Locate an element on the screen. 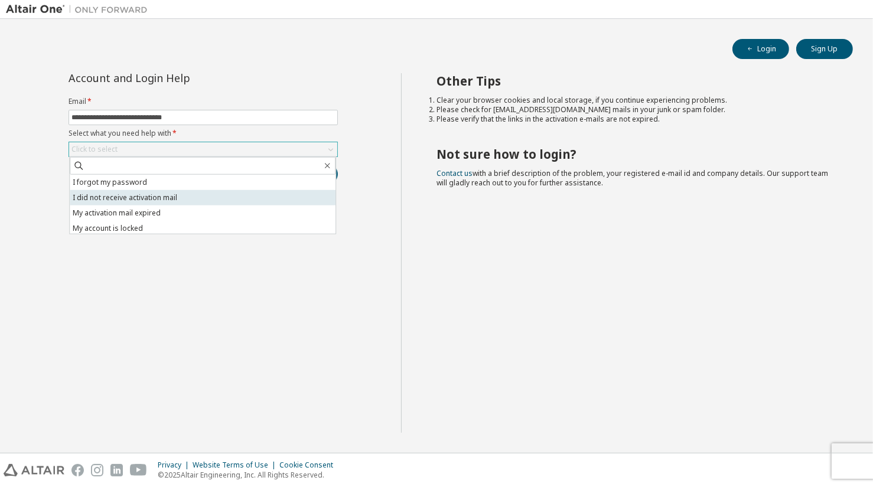  p: © 2025 Altair Engineering, Inc. All Rights Reserved. is located at coordinates (249, 475).